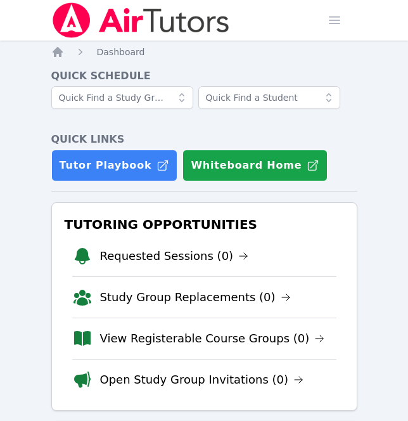  I want to click on button: Whiteboard Home, so click(255, 166).